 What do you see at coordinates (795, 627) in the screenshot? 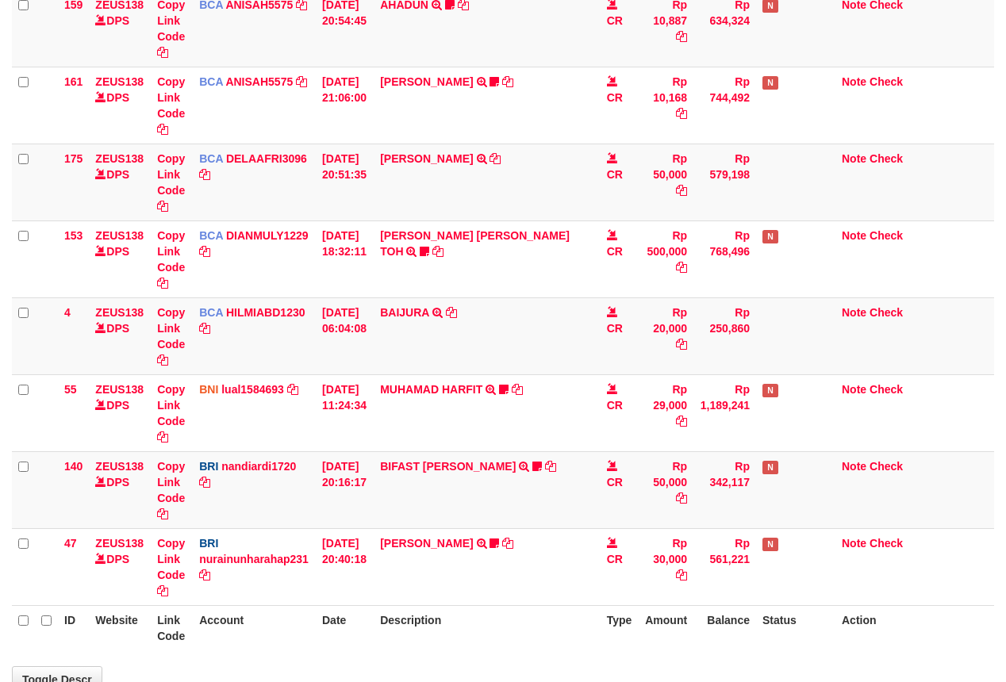
I see `th: Status` at bounding box center [795, 627].